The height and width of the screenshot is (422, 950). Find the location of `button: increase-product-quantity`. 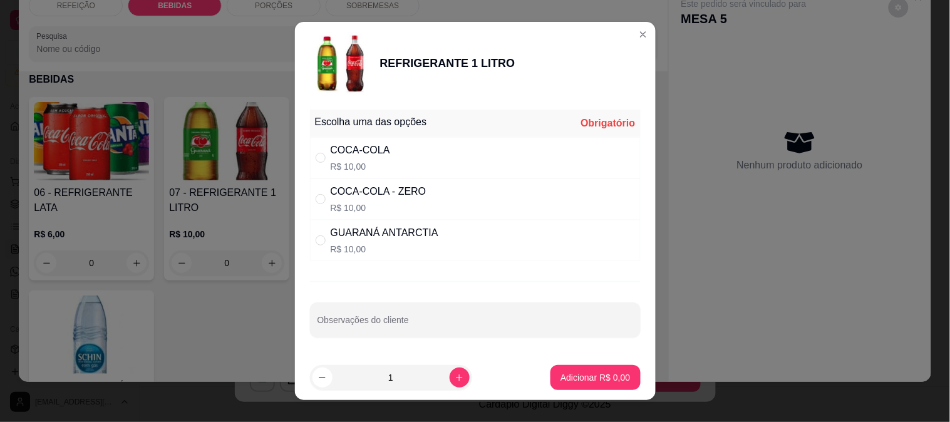

button: increase-product-quantity is located at coordinates (460, 378).